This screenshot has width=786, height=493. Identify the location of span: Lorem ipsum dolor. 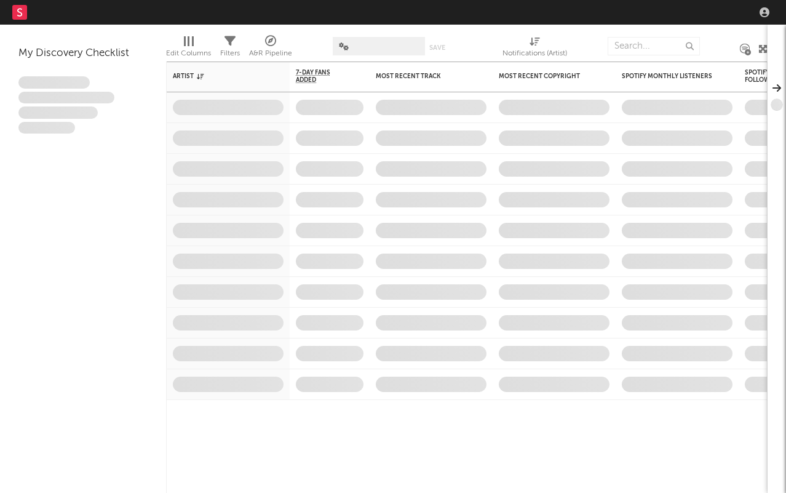
(54, 82).